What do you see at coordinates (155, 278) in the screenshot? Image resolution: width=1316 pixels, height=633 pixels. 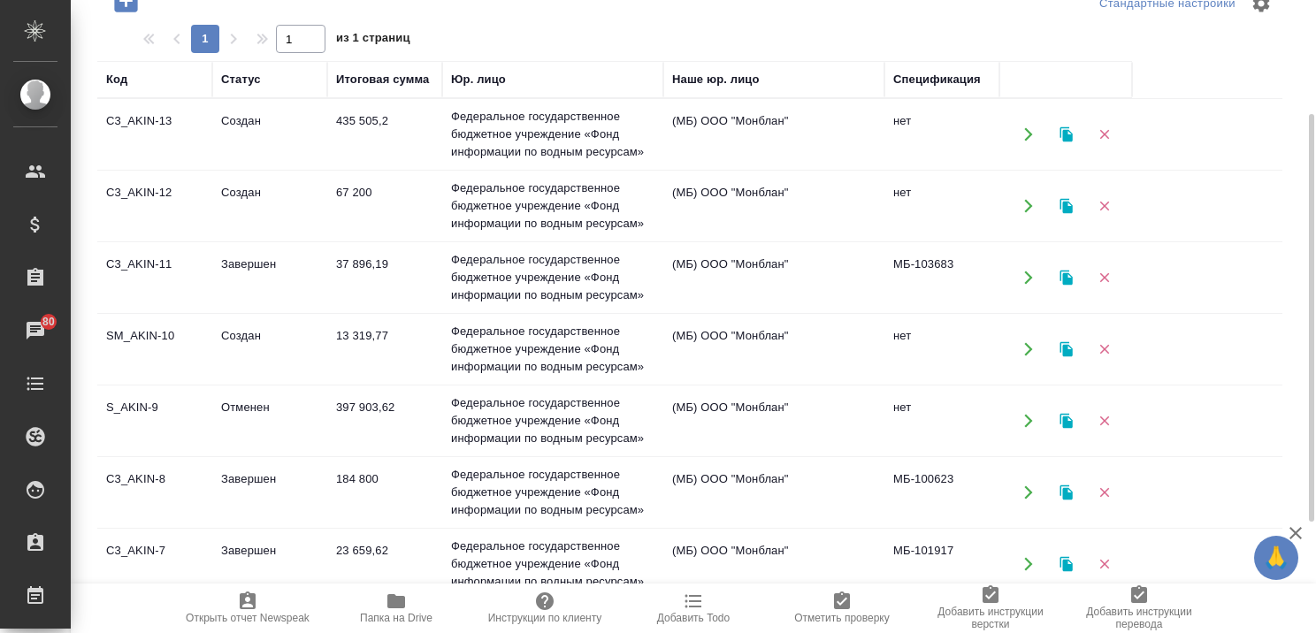 I see `td: C3_AKIN-11` at bounding box center [155, 278].